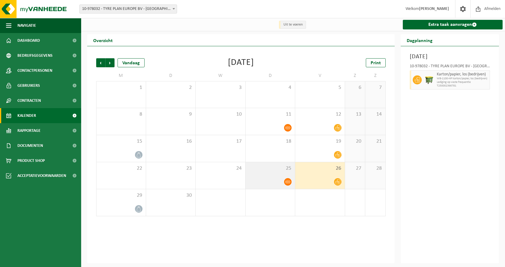 The image size is (505, 267). Describe the element at coordinates (121, 76) in the screenshot. I see `td: M` at that location.